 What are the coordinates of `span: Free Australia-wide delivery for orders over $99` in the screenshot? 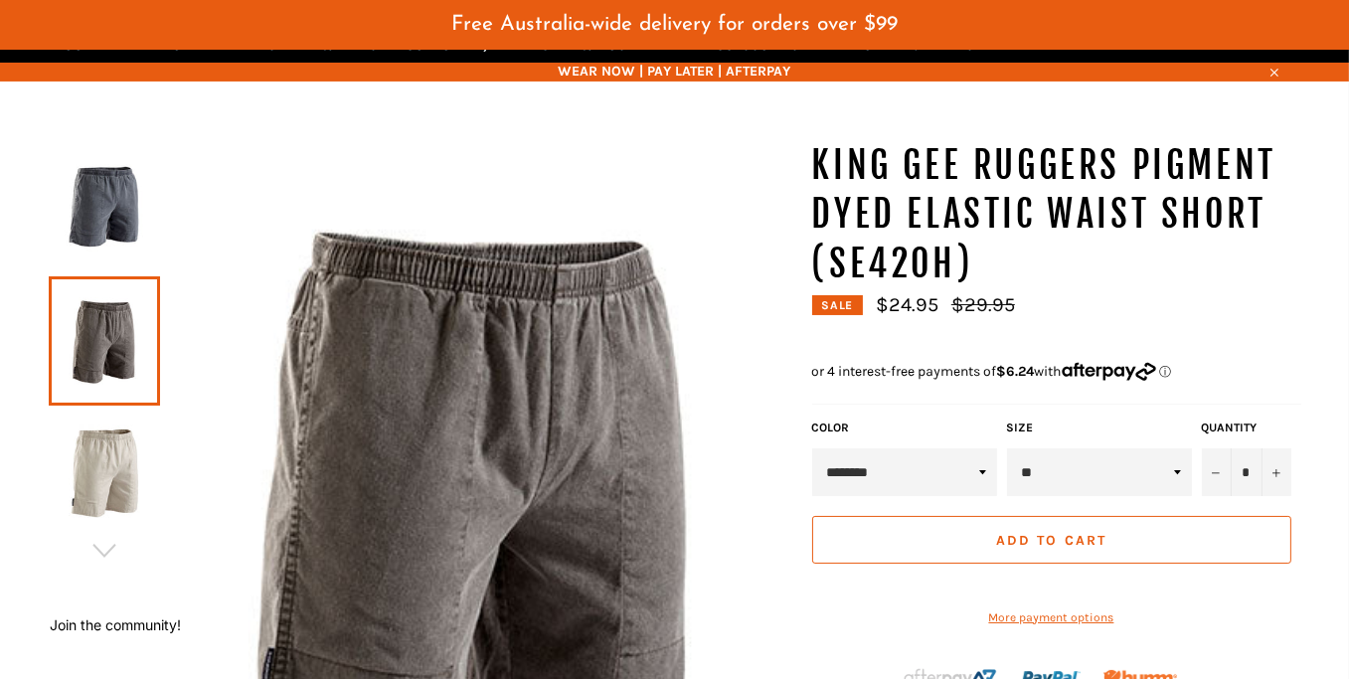 It's located at (674, 24).